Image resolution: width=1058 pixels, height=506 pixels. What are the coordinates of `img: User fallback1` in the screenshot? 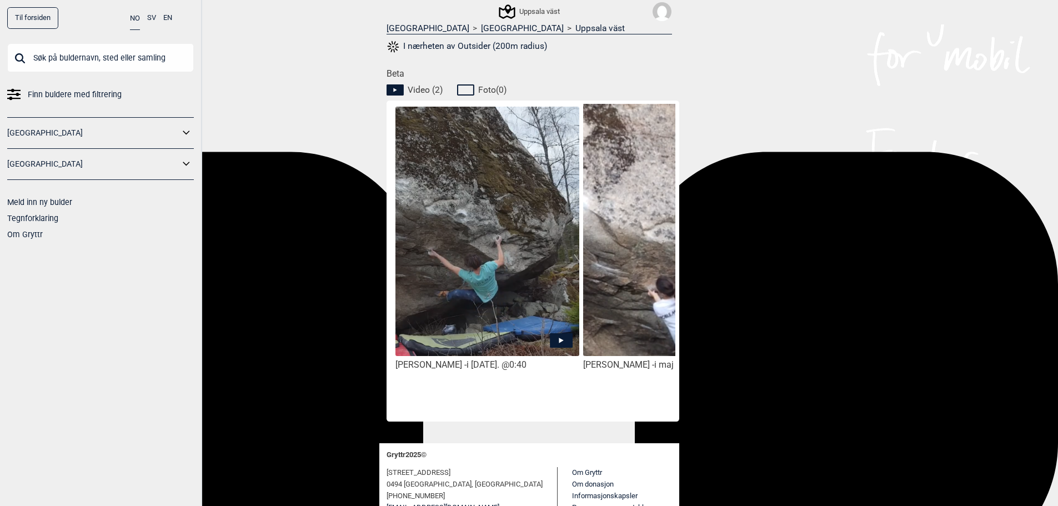 It's located at (662, 12).